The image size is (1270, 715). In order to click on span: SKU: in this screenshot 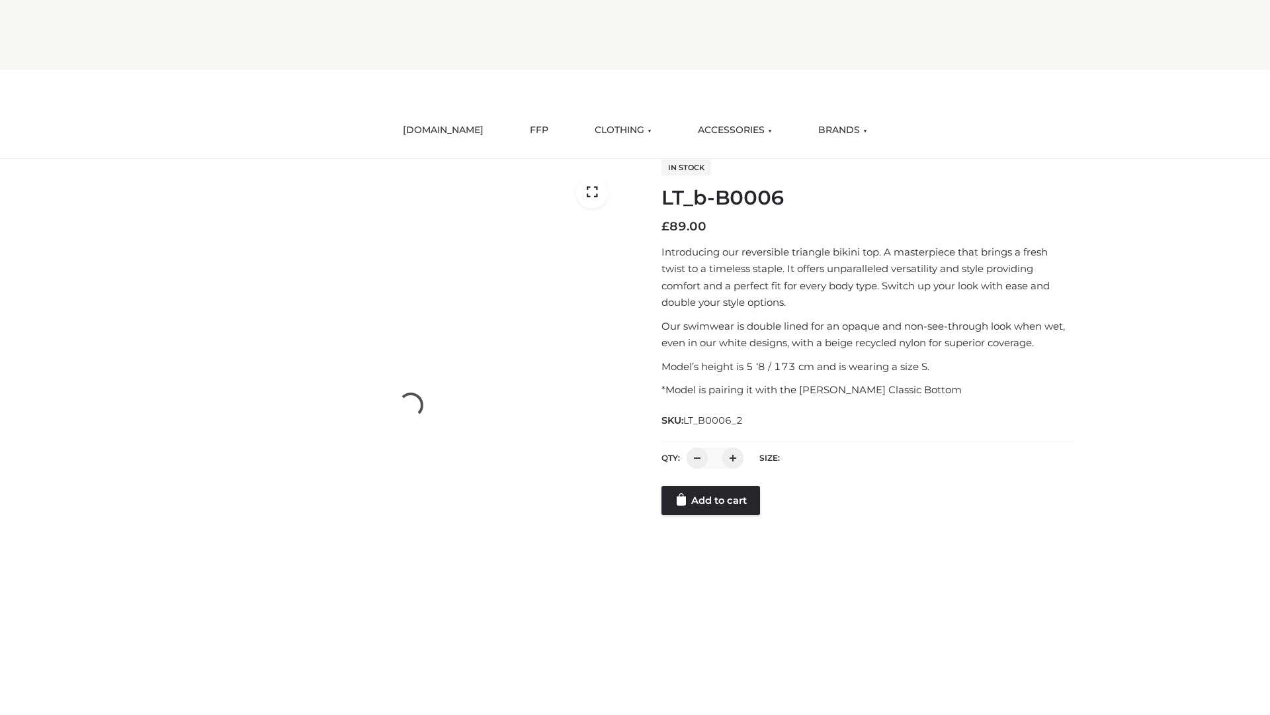, I will do `click(703, 420)`.